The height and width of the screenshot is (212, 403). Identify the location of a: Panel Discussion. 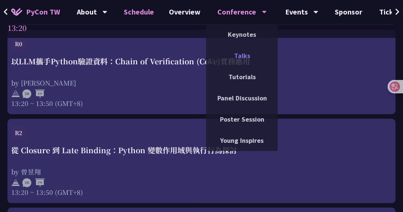
(242, 98).